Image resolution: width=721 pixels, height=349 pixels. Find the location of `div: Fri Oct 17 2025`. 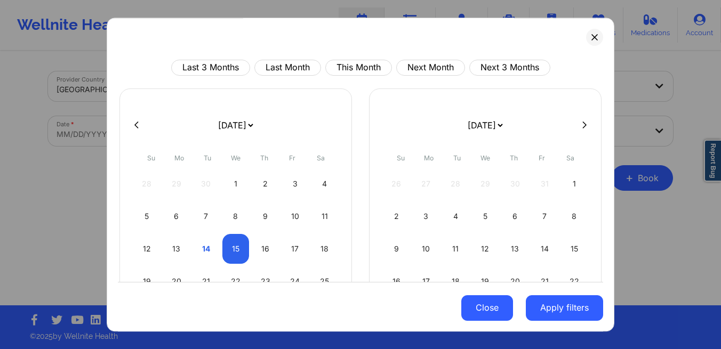

div: Fri Oct 17 2025 is located at coordinates (295, 249).